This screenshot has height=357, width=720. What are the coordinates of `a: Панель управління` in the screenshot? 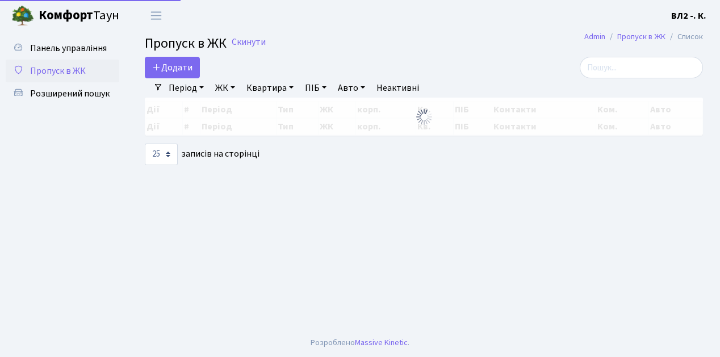 It's located at (62, 48).